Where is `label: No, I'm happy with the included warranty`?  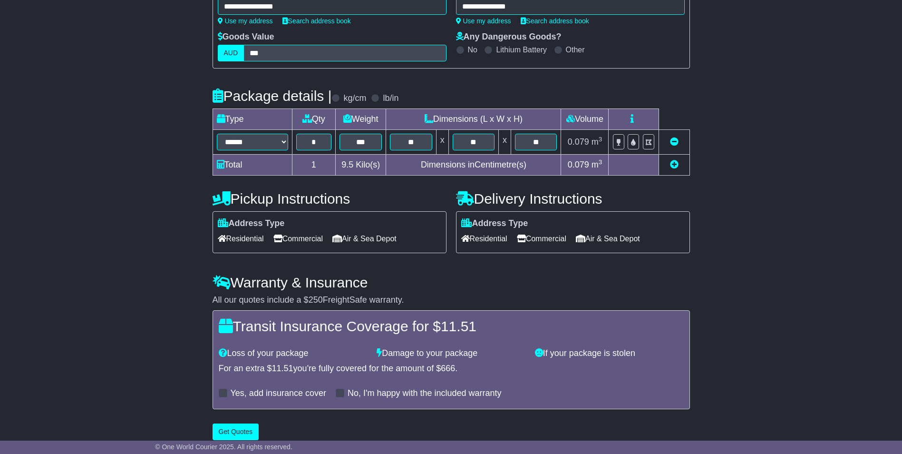
label: No, I'm happy with the included warranty is located at coordinates (425, 393).